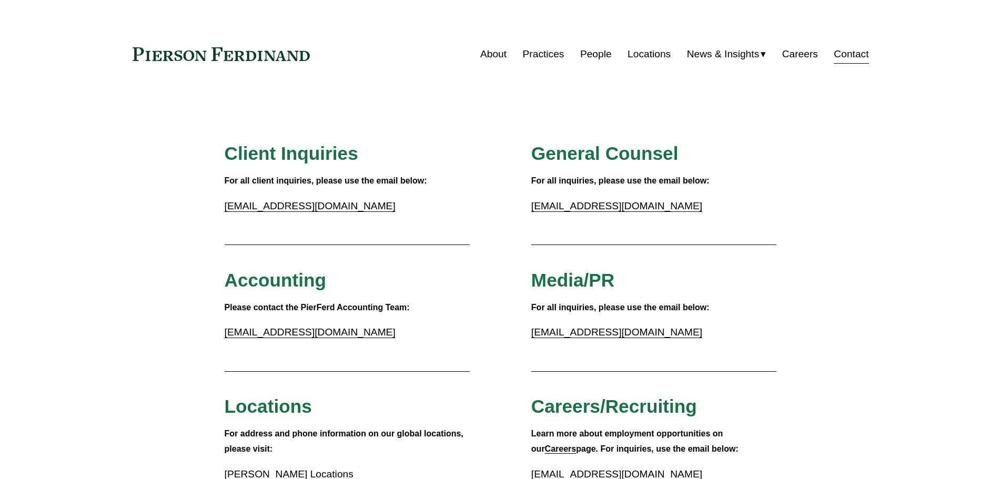 The image size is (1001, 479). What do you see at coordinates (726, 54) in the screenshot?
I see `a: folder dropdown` at bounding box center [726, 54].